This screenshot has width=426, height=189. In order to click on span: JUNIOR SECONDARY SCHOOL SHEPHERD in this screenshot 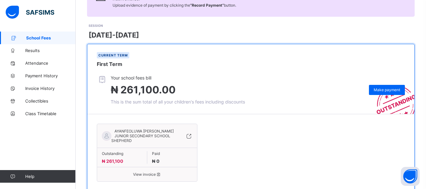, I will do `click(140, 138)`.